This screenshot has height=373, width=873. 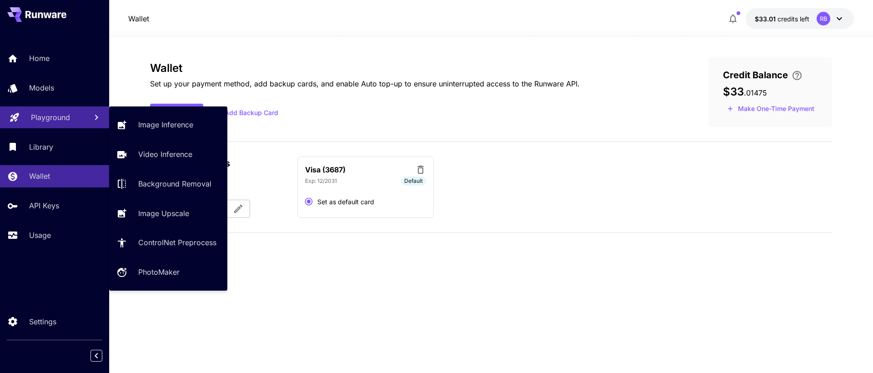 What do you see at coordinates (168, 272) in the screenshot?
I see `a: PhotoMaker` at bounding box center [168, 272].